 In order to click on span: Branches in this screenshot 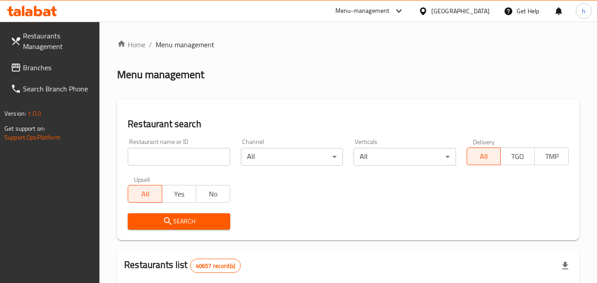, I will do `click(58, 68)`.